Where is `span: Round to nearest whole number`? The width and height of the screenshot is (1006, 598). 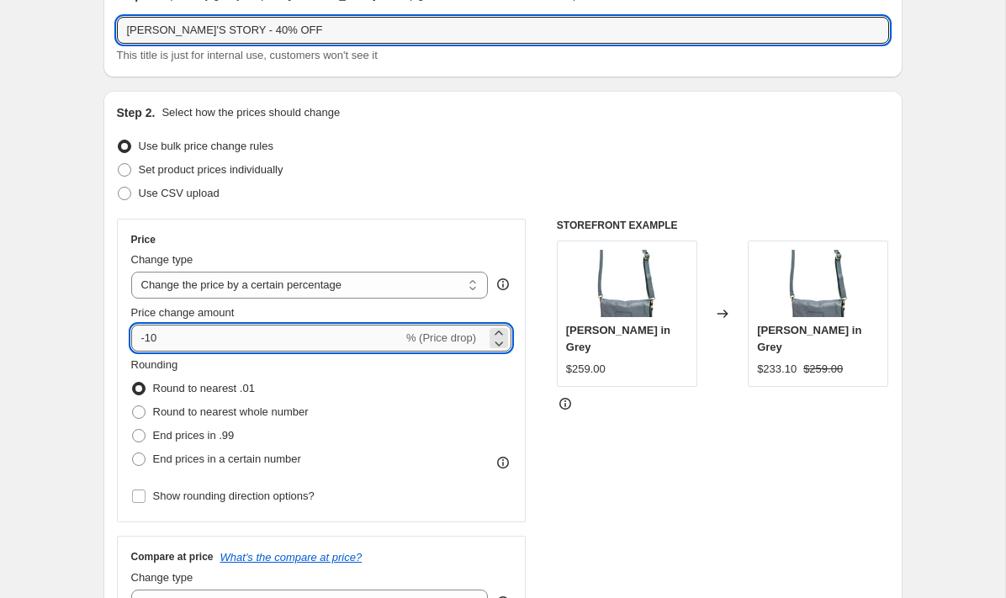 span: Round to nearest whole number is located at coordinates (230, 411).